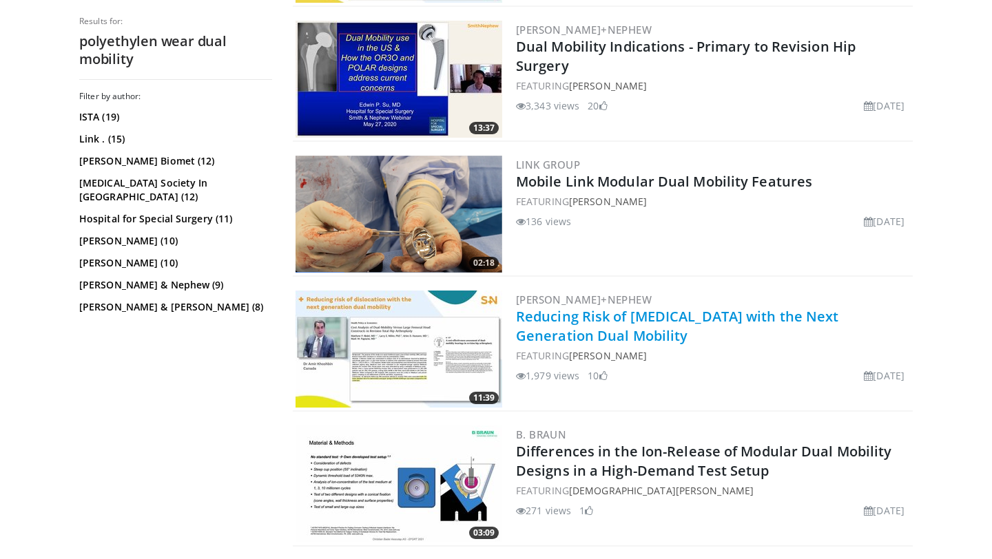 The height and width of the screenshot is (559, 992). I want to click on span: 03:09, so click(483, 533).